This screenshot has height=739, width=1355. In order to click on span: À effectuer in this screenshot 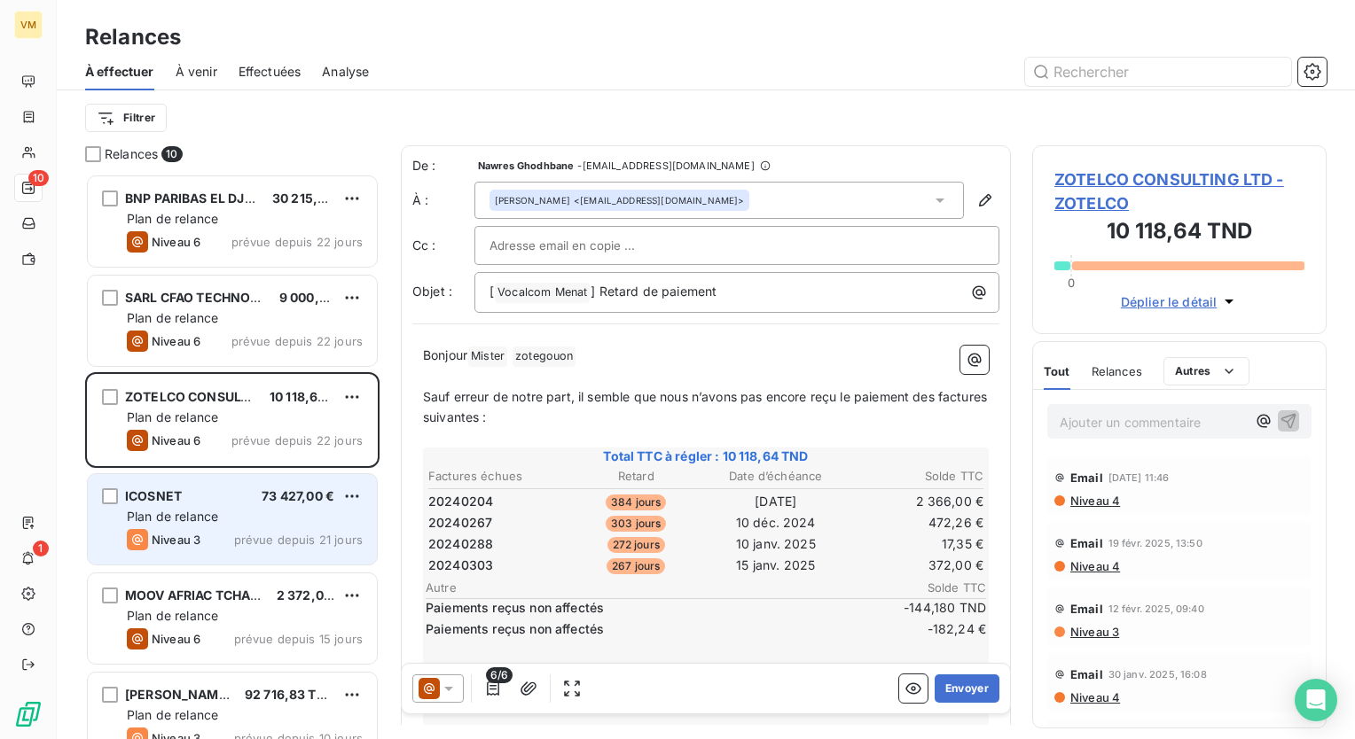, I will do `click(120, 72)`.